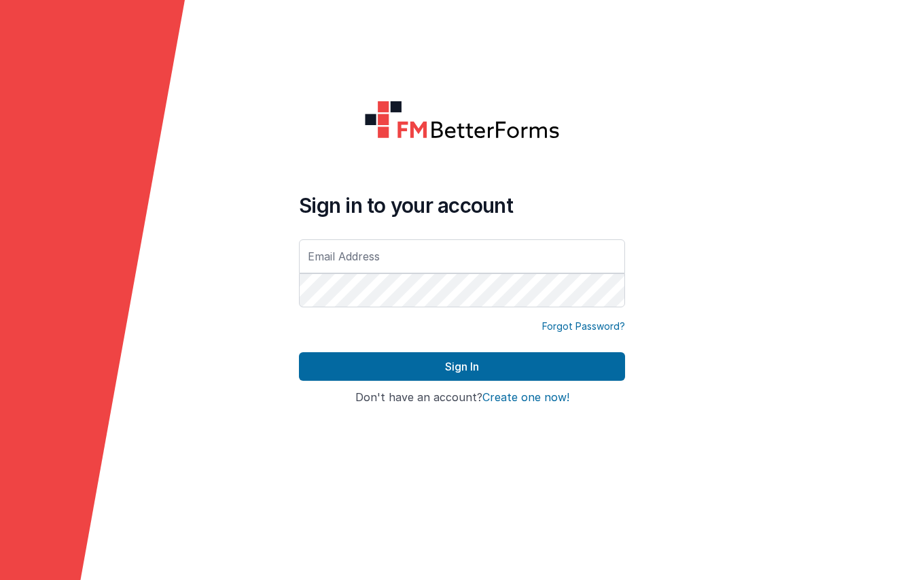 The width and height of the screenshot is (924, 580). Describe the element at coordinates (462, 205) in the screenshot. I see `h4: Sign in to your account` at that location.